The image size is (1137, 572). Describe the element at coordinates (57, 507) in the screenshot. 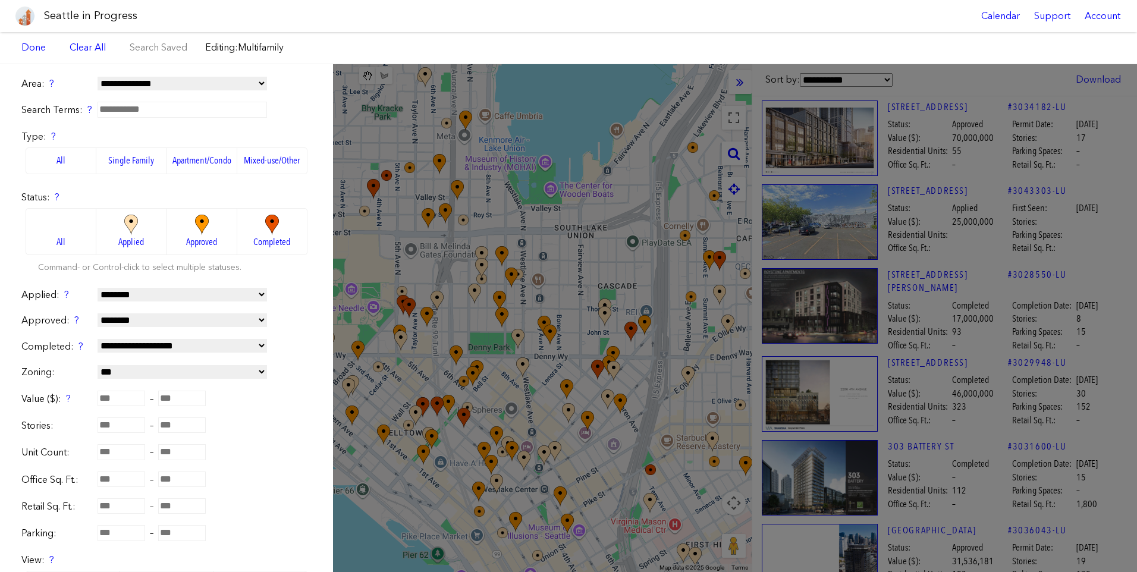

I see `label: Retail Sq. Ft.:` at that location.